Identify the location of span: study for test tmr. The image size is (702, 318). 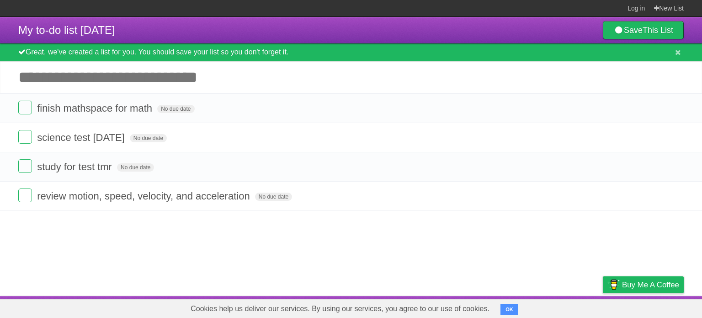
(75, 166).